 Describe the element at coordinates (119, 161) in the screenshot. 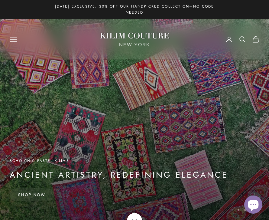

I see `p: Boho-Chic Pastel Kilims` at that location.